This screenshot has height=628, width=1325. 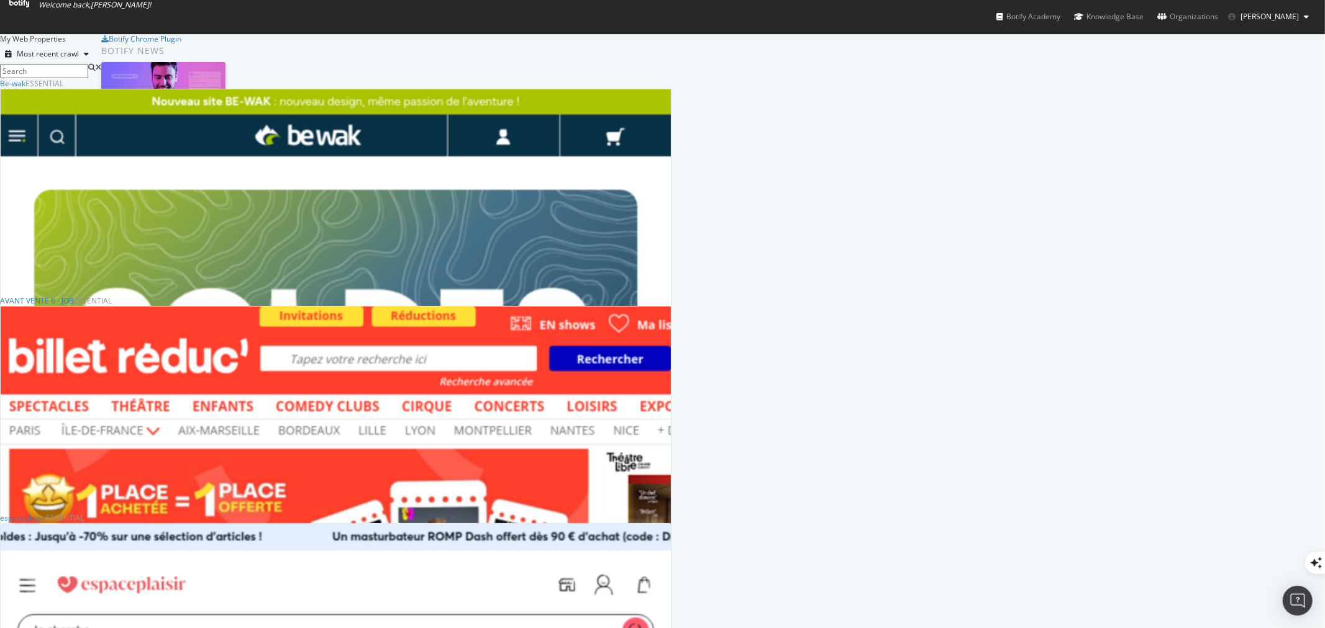 I want to click on span: Olivier Job, so click(x=1269, y=16).